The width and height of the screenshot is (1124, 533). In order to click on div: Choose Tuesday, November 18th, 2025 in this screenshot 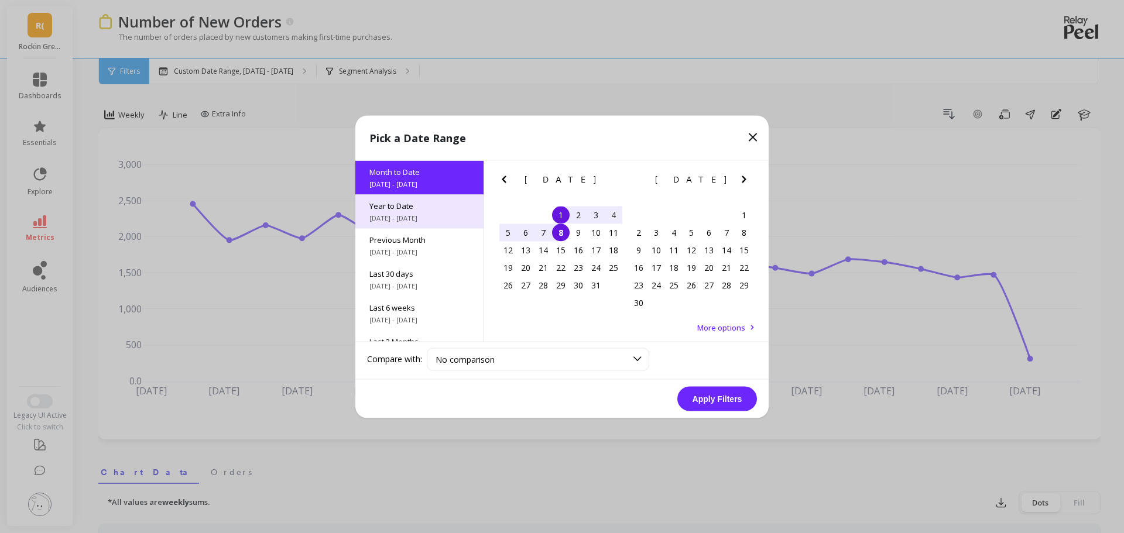, I will do `click(674, 268)`.